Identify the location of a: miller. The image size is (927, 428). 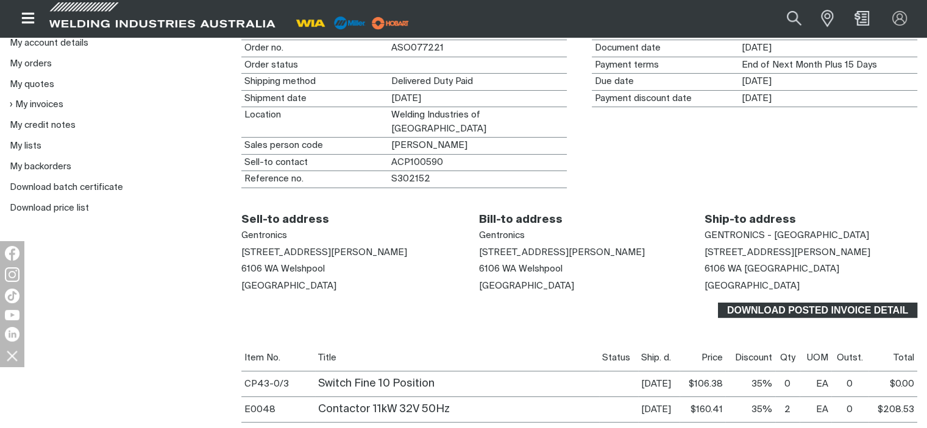
(390, 23).